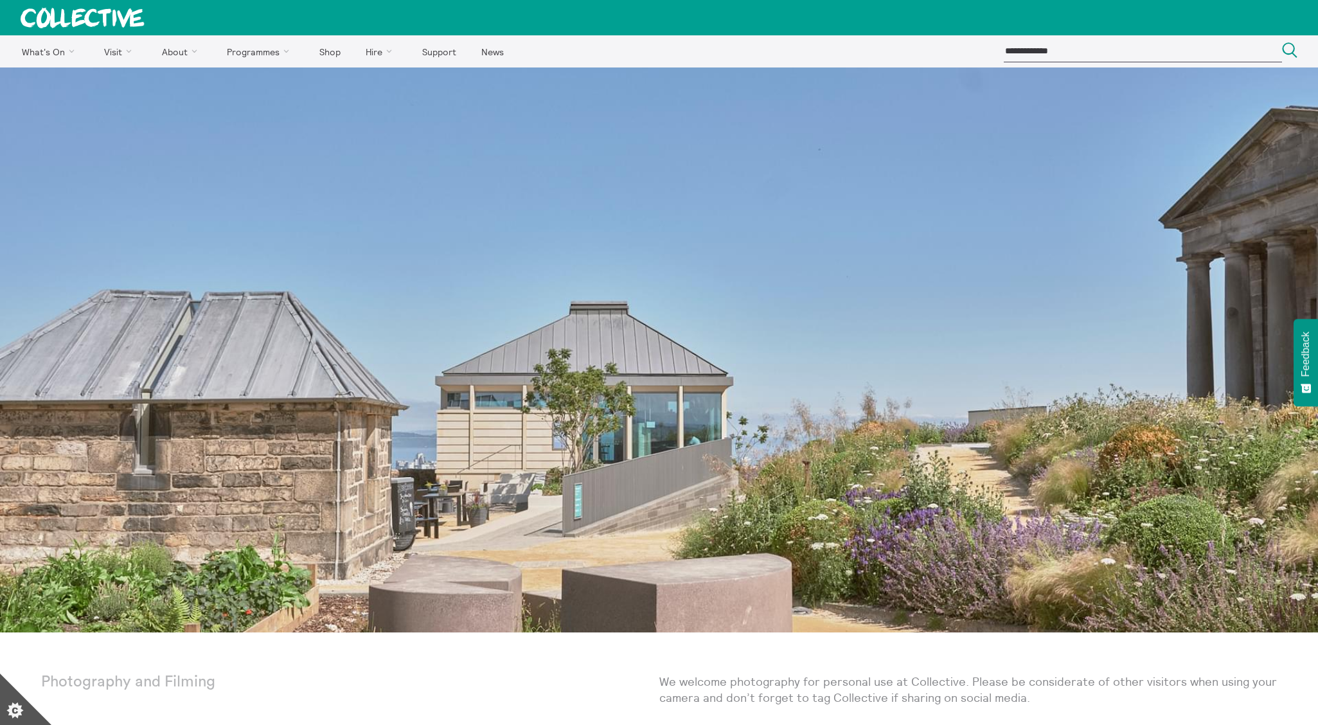 The image size is (1318, 725). I want to click on a: Visit, so click(121, 51).